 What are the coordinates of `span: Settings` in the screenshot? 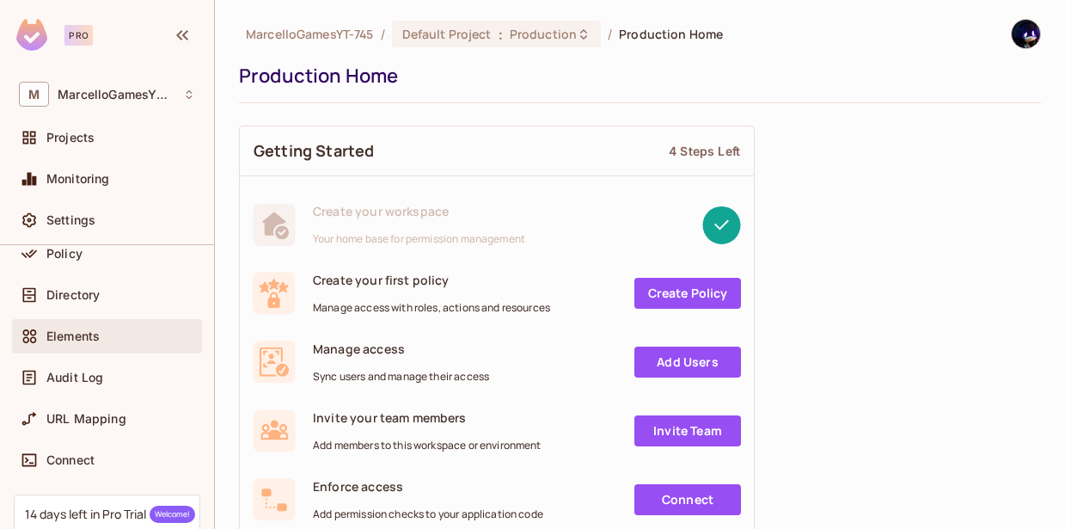 It's located at (70, 220).